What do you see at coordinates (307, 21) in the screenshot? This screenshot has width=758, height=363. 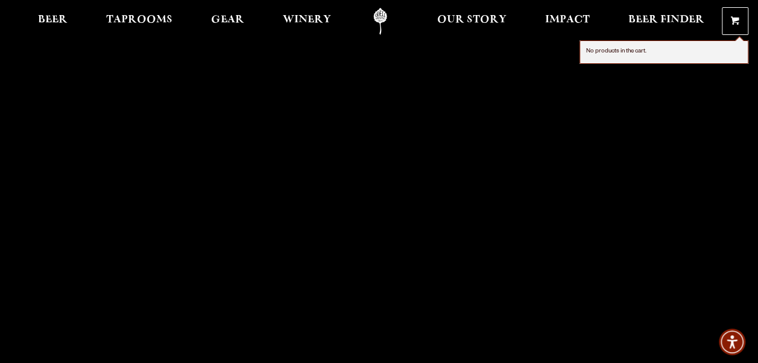 I see `a: Winery` at bounding box center [307, 21].